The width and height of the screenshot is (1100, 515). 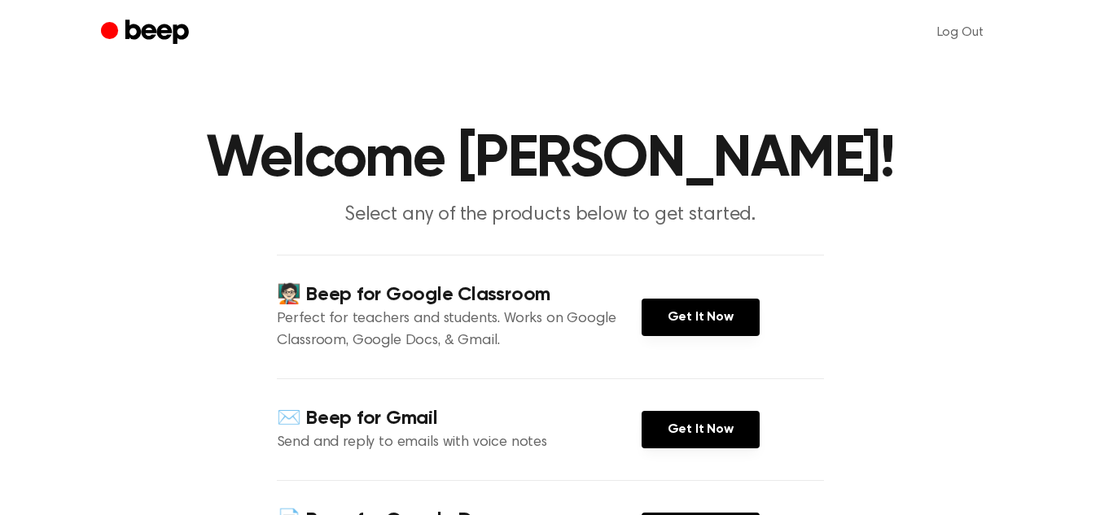 I want to click on p: Perfect for teachers and students. Works on Google Classroom, Google Docs, & Gmail., so click(x=459, y=331).